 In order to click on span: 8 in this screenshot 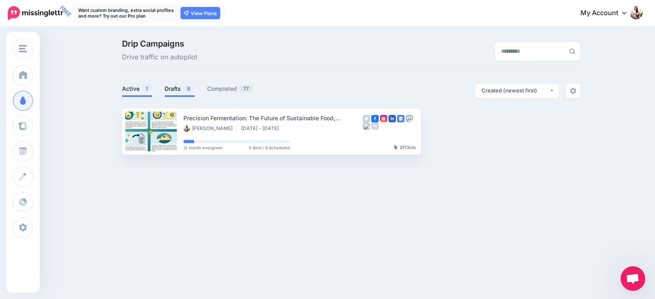, I will do `click(189, 88)`.